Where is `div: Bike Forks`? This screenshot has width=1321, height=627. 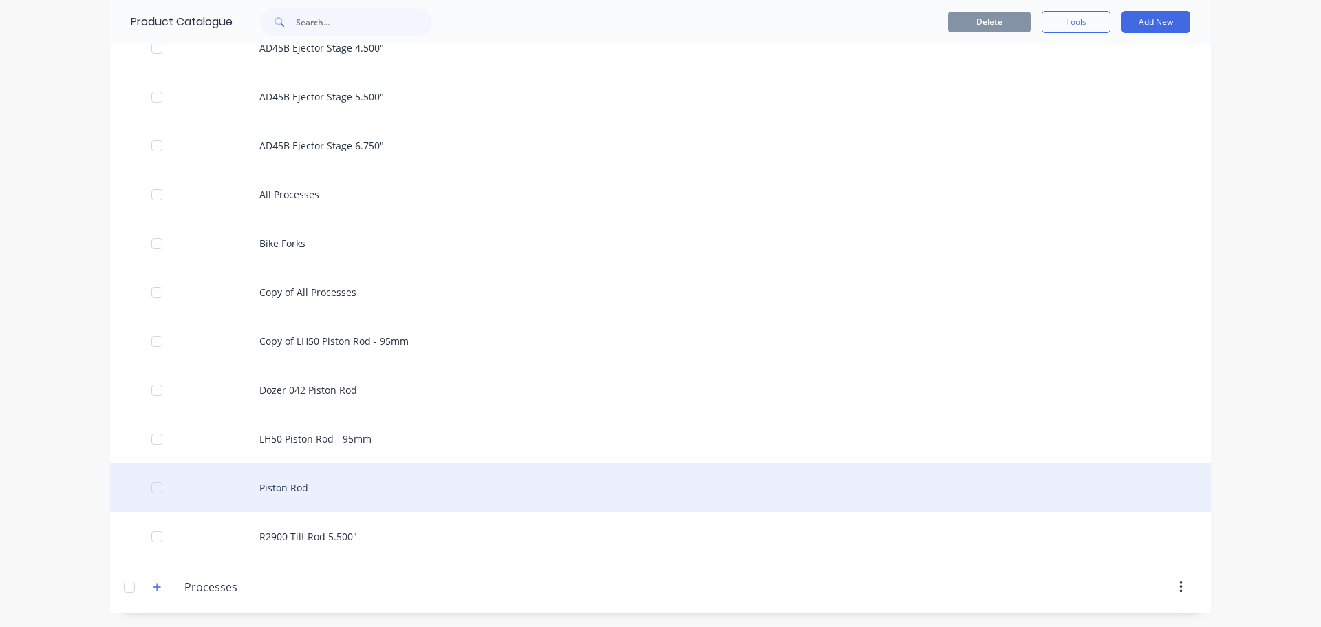
div: Bike Forks is located at coordinates (660, 243).